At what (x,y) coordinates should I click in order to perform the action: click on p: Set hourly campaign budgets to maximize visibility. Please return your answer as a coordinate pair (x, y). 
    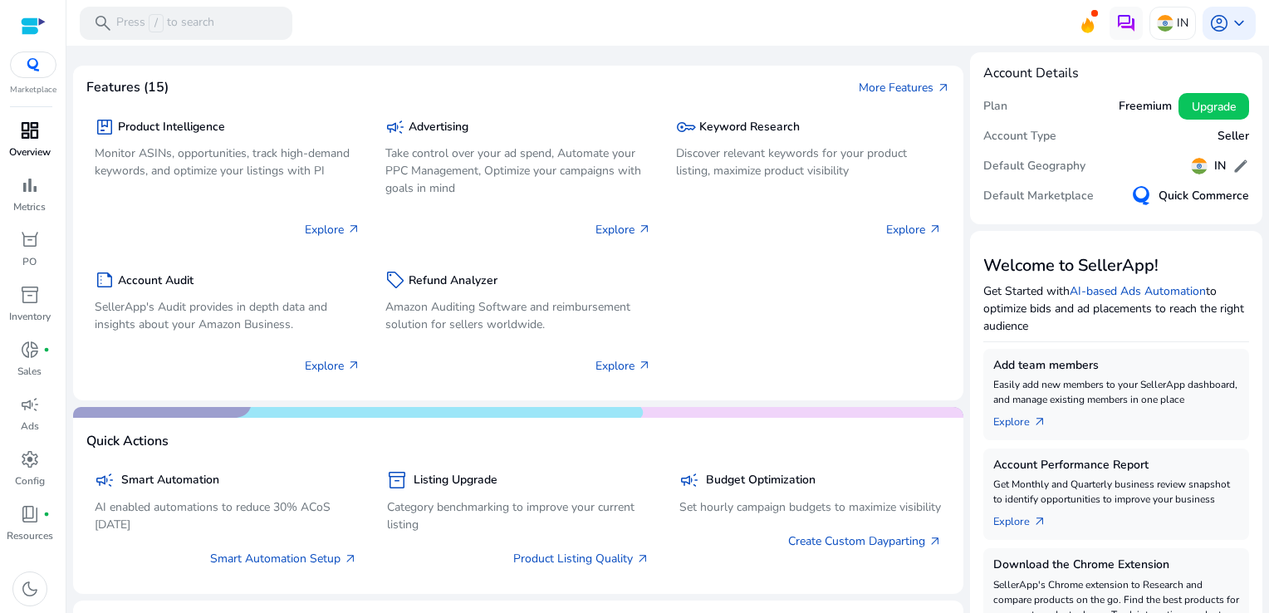
    Looking at the image, I should click on (811, 507).